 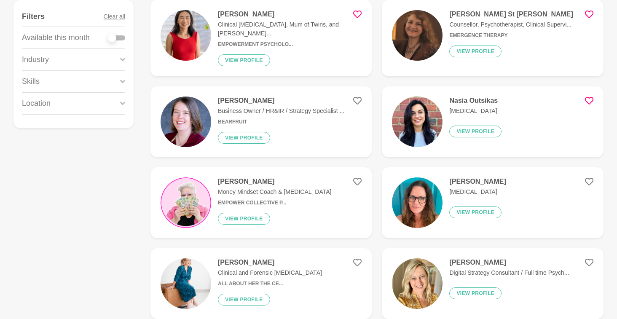 I want to click on img: 2993f15a7e7979510acaacc48e744b716850d7c8-230x230.jpg, so click(x=417, y=203).